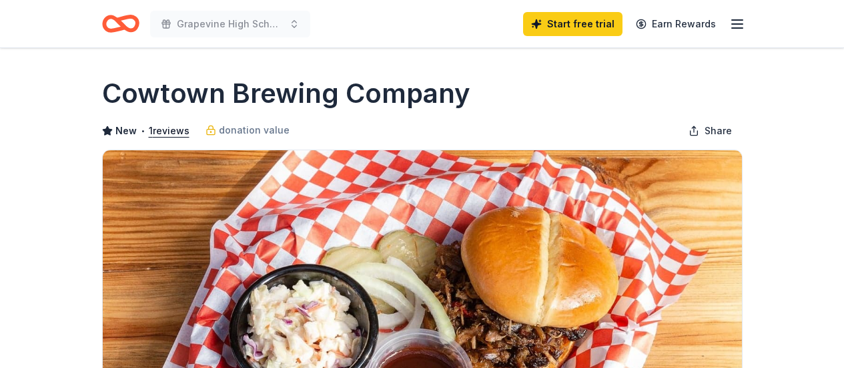 The width and height of the screenshot is (844, 368). I want to click on a: Start free trial, so click(573, 24).